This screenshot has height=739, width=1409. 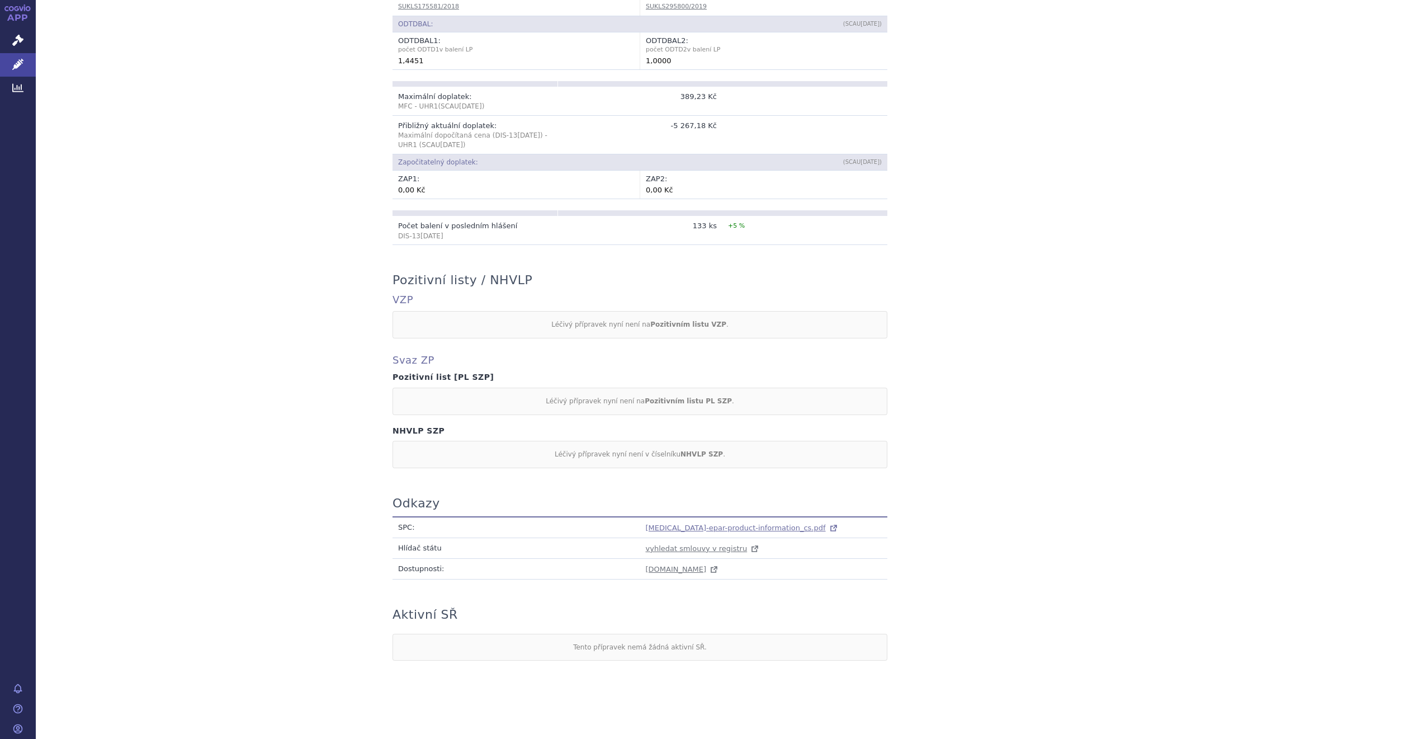 What do you see at coordinates (640, 230) in the screenshot?
I see `td: 133 ks` at bounding box center [640, 230].